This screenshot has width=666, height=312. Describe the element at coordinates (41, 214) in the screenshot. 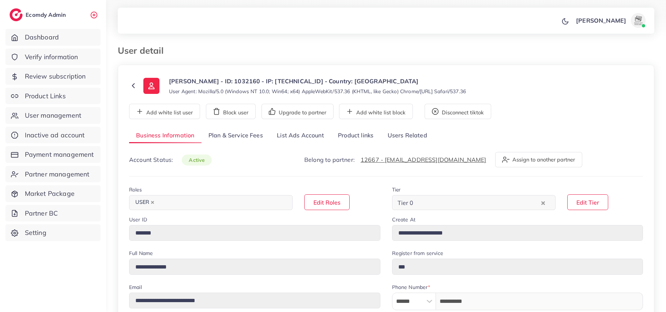

I see `span: Partner BC` at that location.